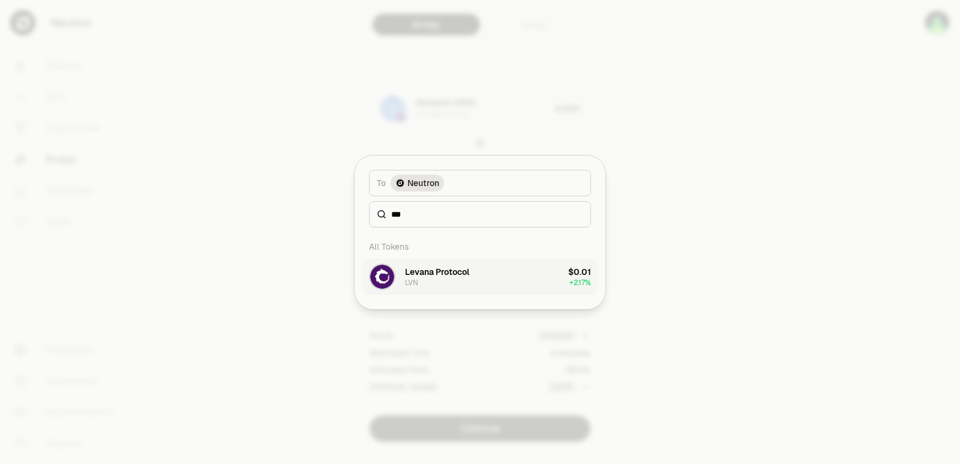 This screenshot has height=464, width=960. Describe the element at coordinates (400, 183) in the screenshot. I see `img: Neutron Logo` at that location.